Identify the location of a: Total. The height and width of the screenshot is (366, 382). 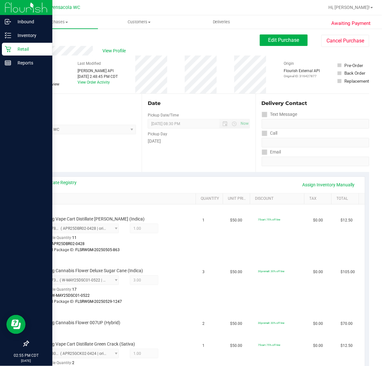
(346, 199).